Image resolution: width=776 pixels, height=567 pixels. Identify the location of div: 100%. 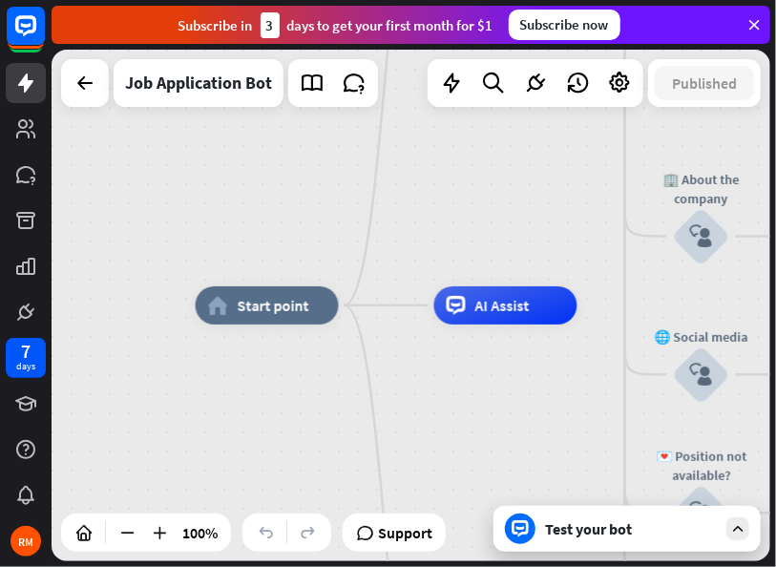
(200, 533).